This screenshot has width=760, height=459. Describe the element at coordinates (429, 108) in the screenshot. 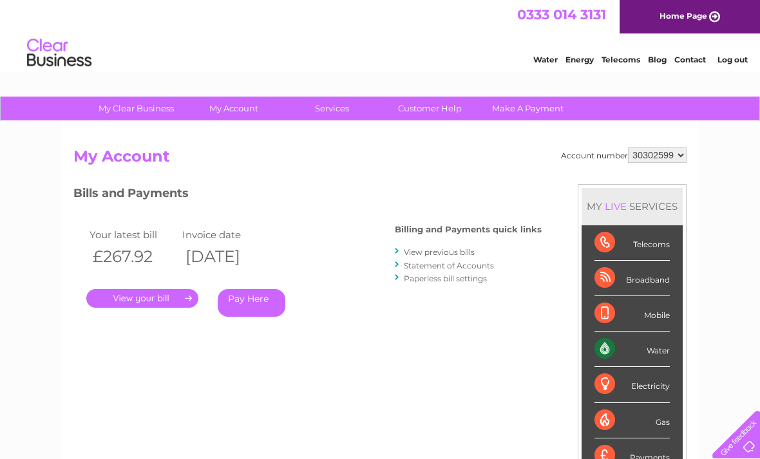

I see `a: Customer Help` at that location.